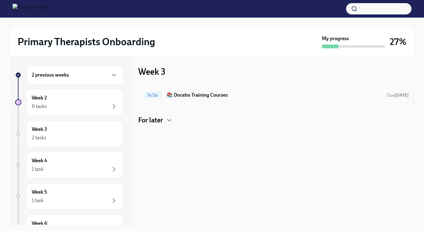  I want to click on a: Week 32 tasks, so click(69, 134).